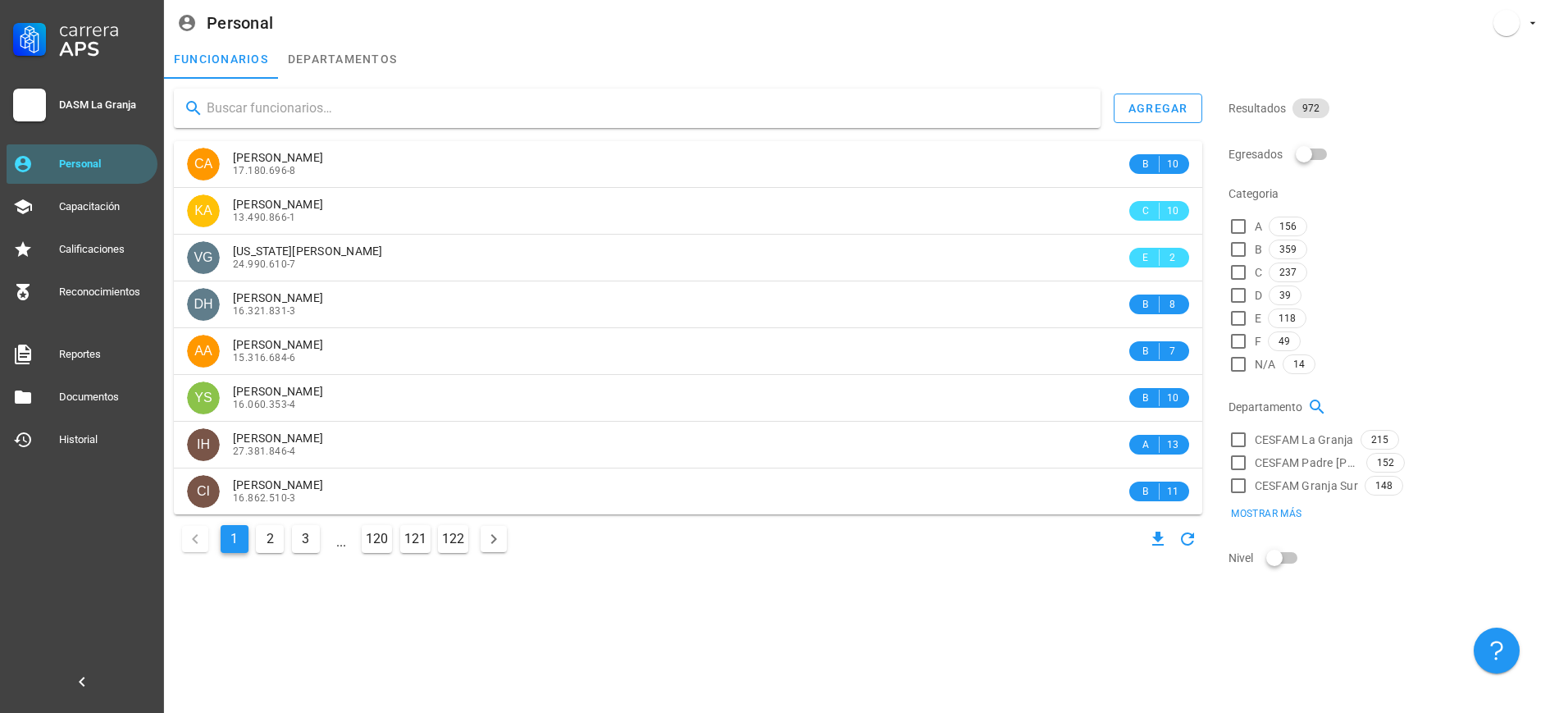  I want to click on span: D, so click(1258, 295).